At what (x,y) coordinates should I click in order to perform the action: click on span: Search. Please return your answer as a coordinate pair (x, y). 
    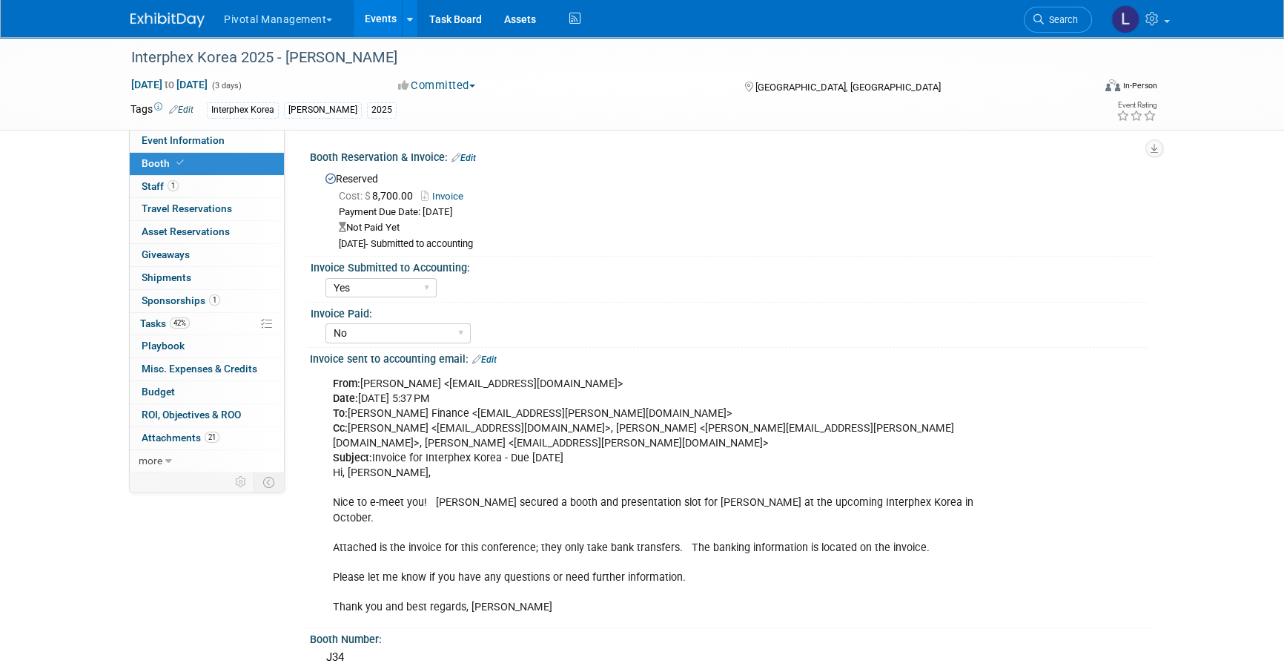
    Looking at the image, I should click on (1061, 19).